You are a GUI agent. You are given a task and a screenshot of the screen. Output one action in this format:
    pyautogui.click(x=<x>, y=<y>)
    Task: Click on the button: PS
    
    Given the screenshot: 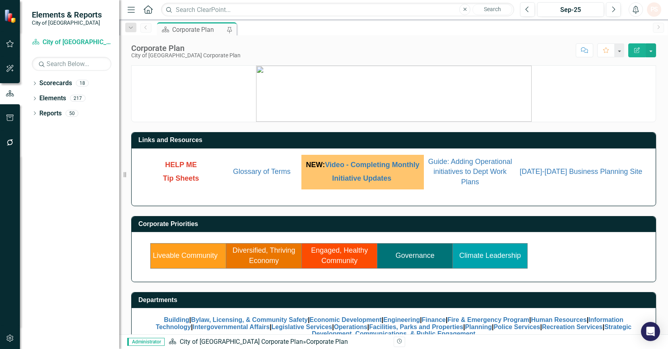 What is the action you would take?
    pyautogui.click(x=654, y=10)
    